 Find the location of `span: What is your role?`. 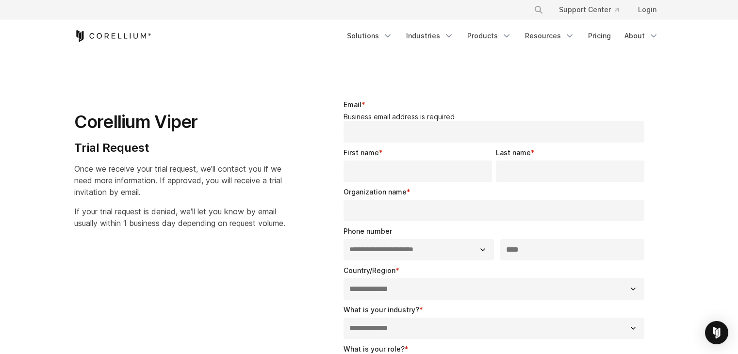

span: What is your role? is located at coordinates (374, 349).